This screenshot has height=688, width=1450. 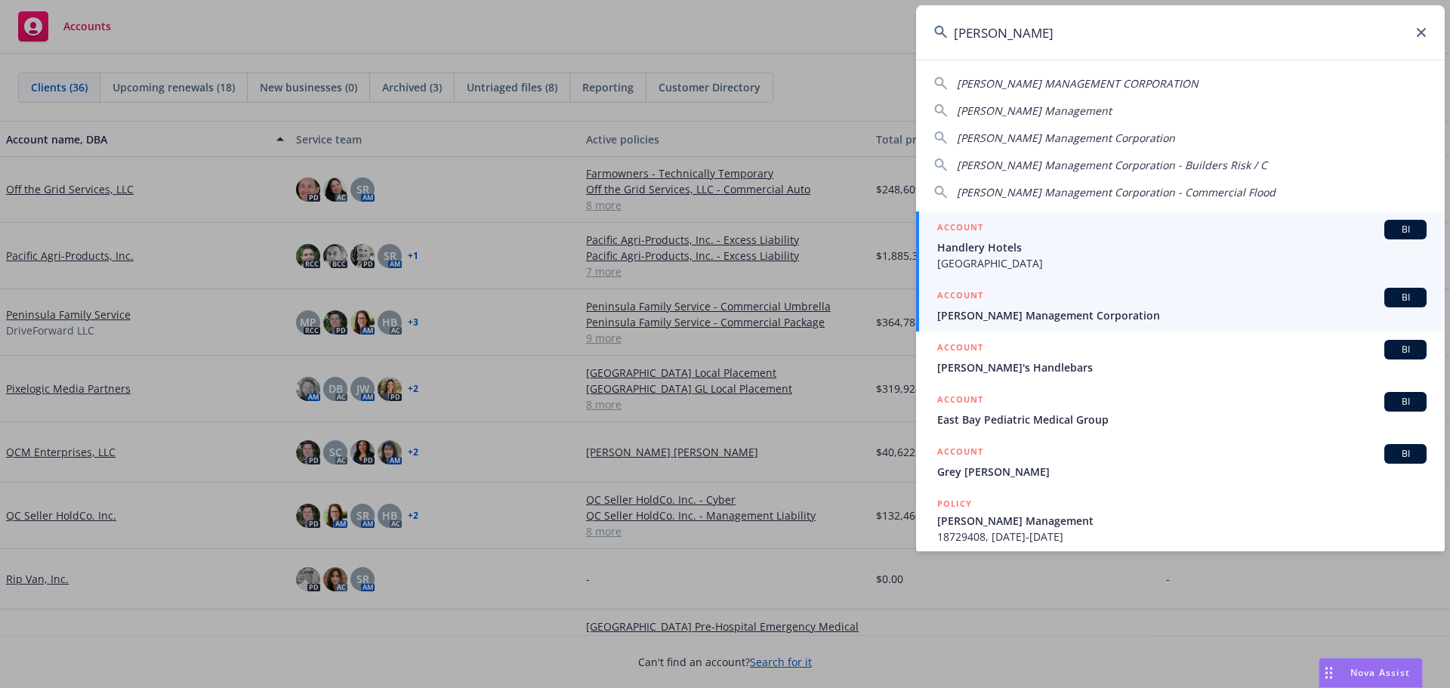 What do you see at coordinates (1329, 673) in the screenshot?
I see `div: Drag to move` at bounding box center [1329, 673].